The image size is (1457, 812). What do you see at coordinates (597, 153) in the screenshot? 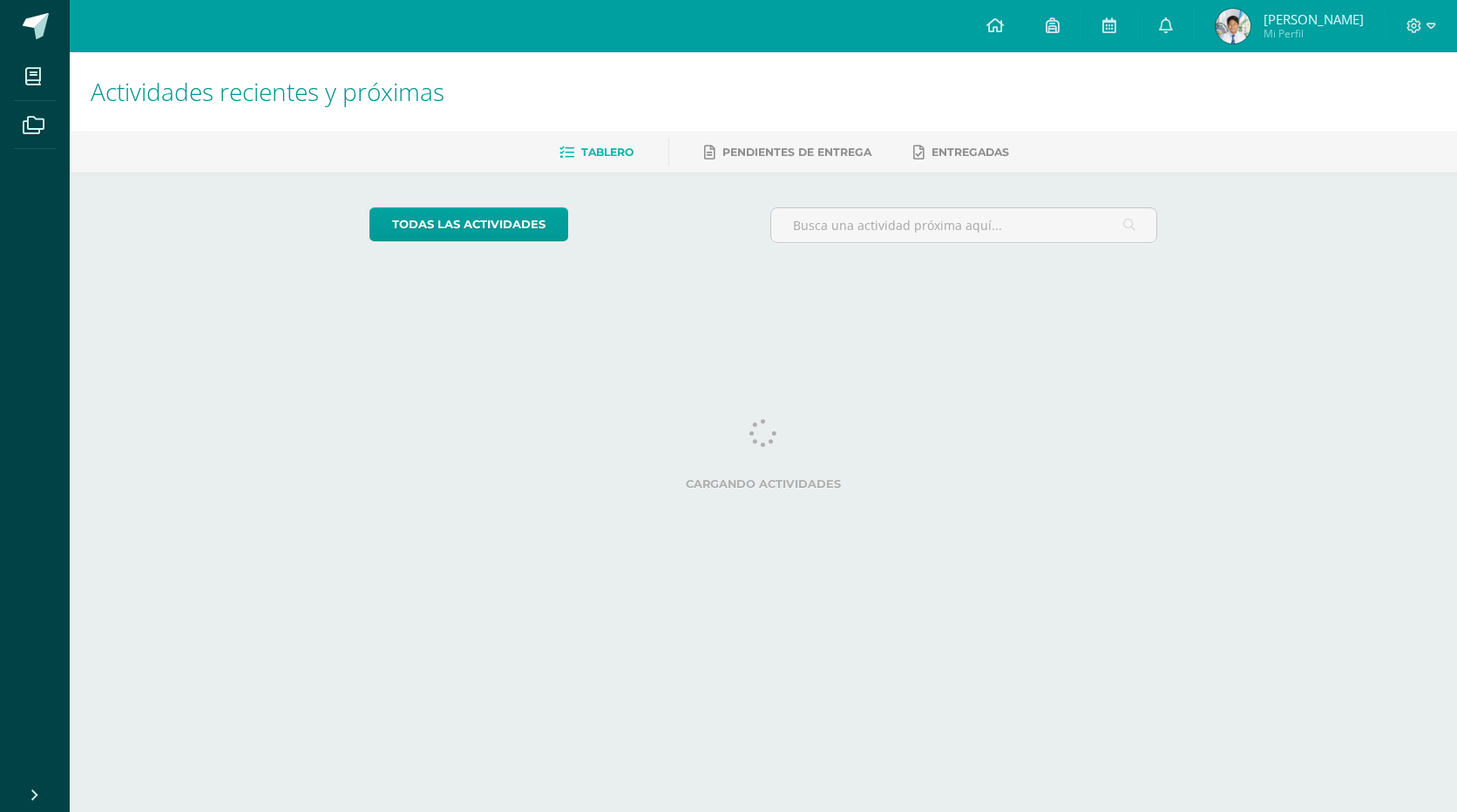
I see `a: Tablero` at bounding box center [597, 153].